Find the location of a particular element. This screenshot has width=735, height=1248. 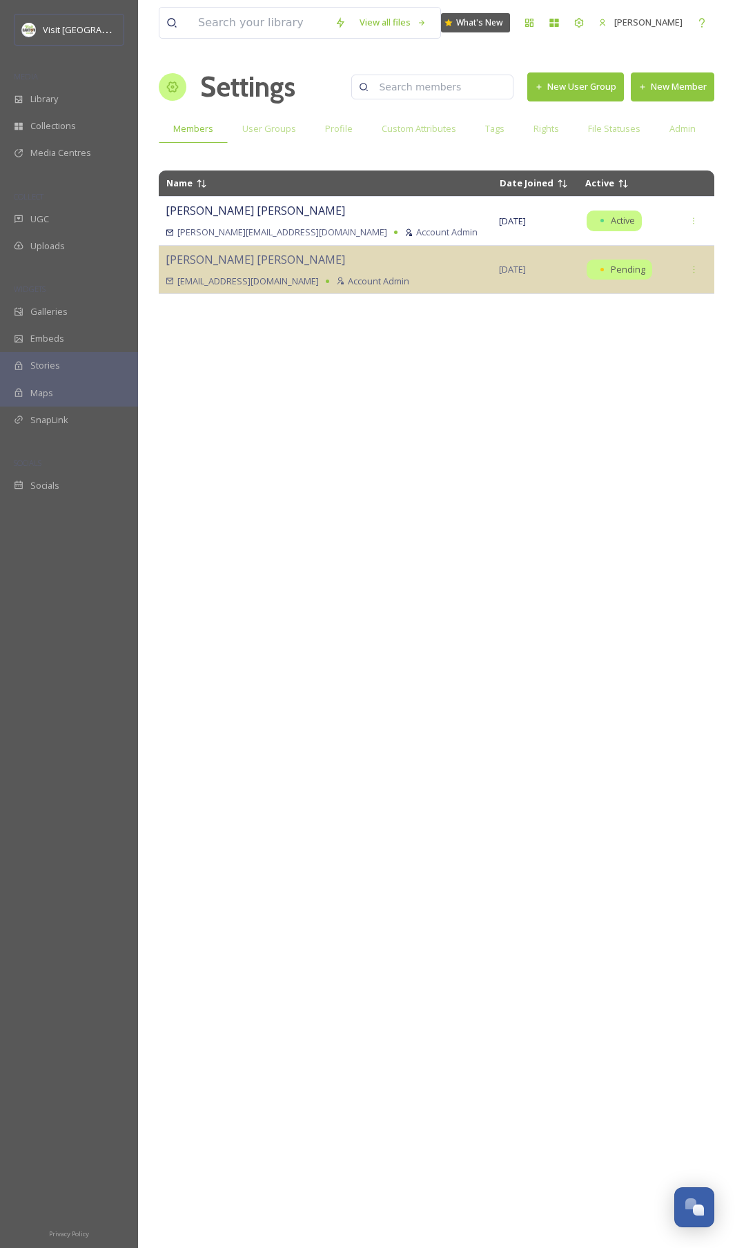

span: Admin is located at coordinates (683, 128).